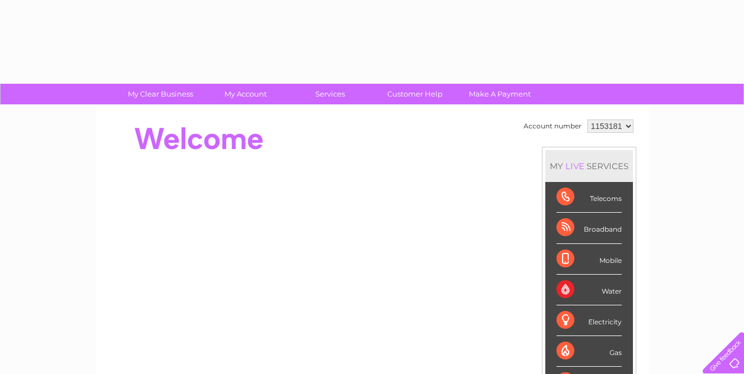  What do you see at coordinates (330, 94) in the screenshot?
I see `a: Services` at bounding box center [330, 94].